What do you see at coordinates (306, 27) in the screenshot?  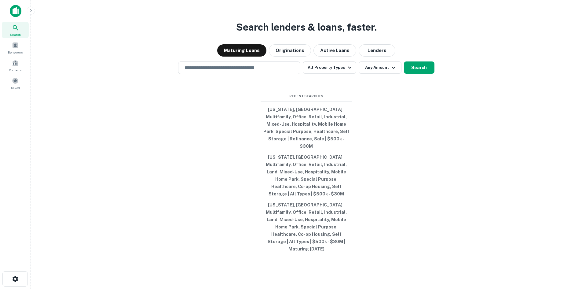 I see `h3: Search lenders & loans, faster.` at bounding box center [306, 27].